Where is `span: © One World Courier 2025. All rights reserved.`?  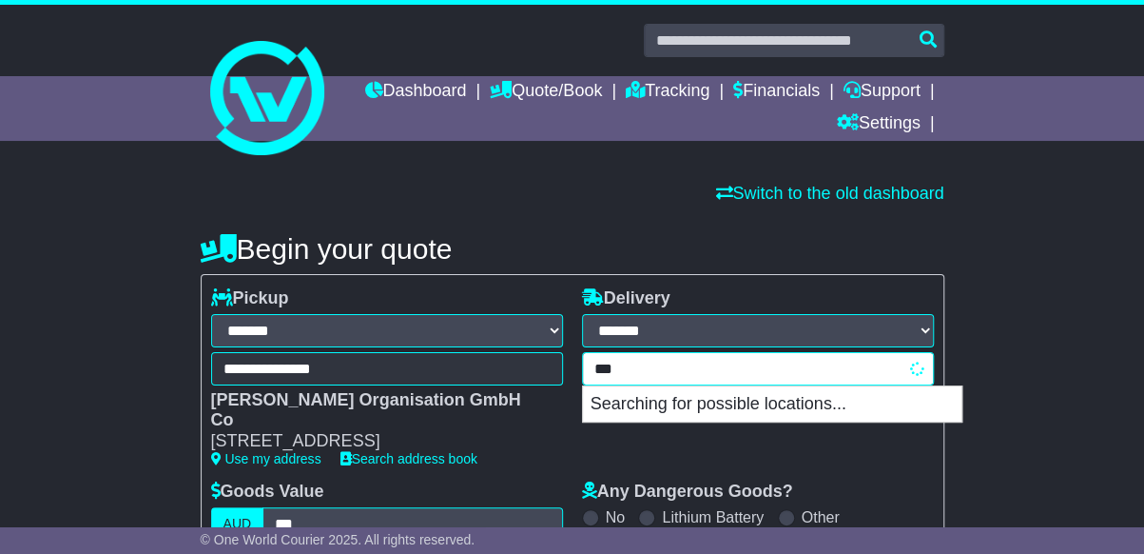
span: © One World Courier 2025. All rights reserved. is located at coordinates (338, 539).